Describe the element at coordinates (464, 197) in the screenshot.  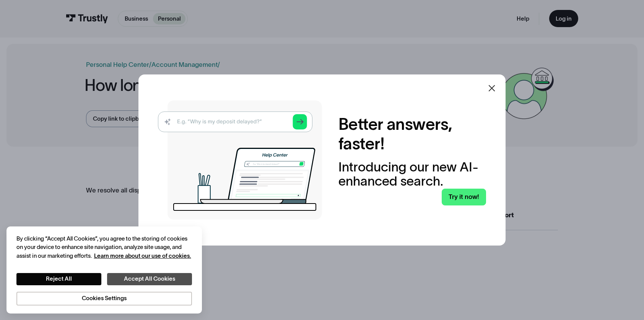
I see `a: Try it now!` at that location.